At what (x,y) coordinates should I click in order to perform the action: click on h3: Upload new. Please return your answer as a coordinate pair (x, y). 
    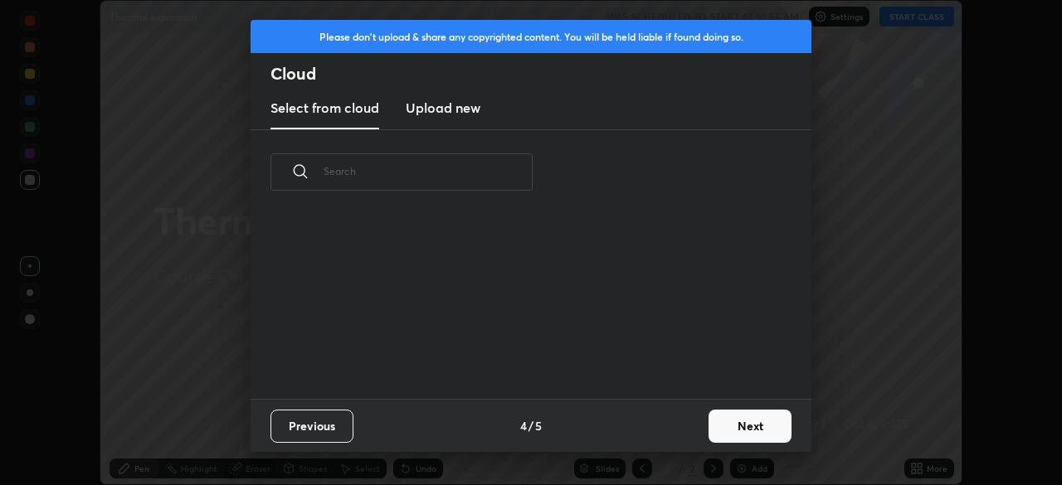
    Looking at the image, I should click on (443, 108).